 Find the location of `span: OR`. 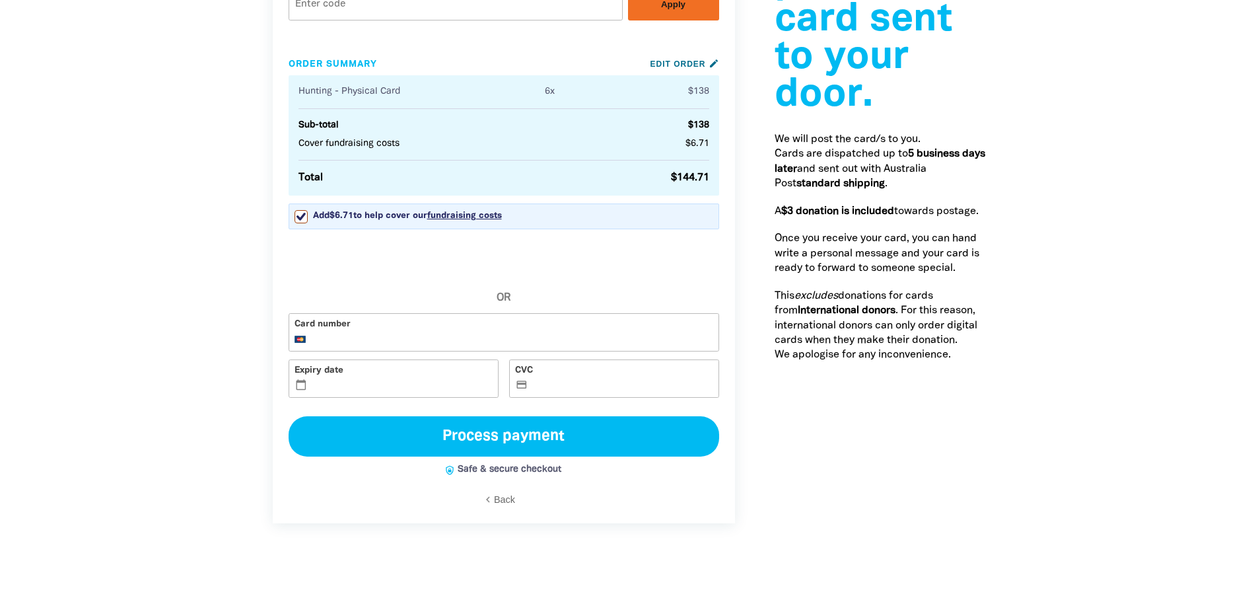

span: OR is located at coordinates (504, 298).